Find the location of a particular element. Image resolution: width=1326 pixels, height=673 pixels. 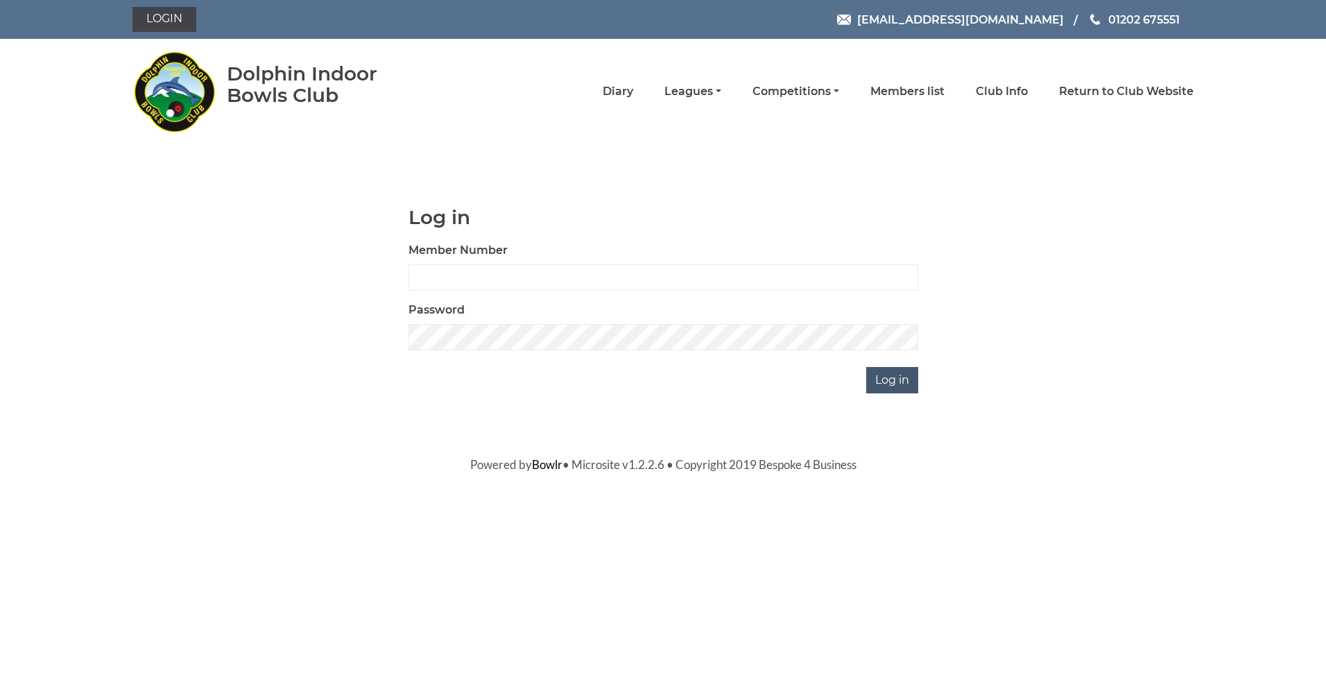

img: Phone us is located at coordinates (1095, 19).